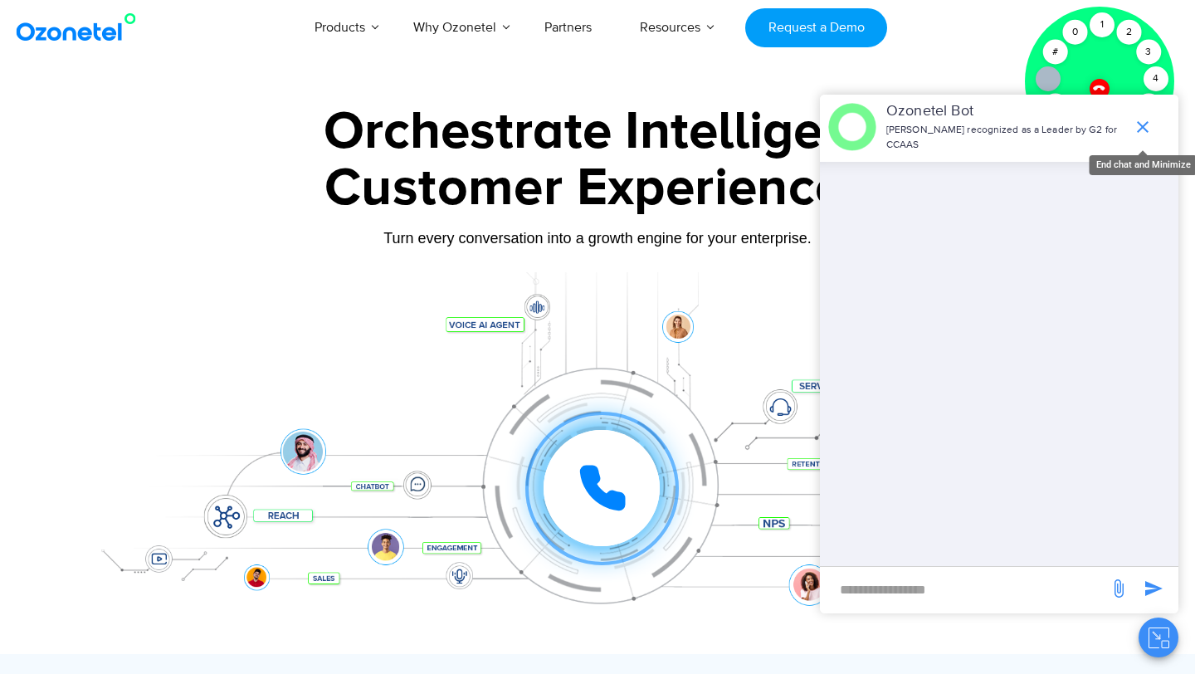 The height and width of the screenshot is (674, 1195). I want to click on div: Orchestrate Intelligent, so click(597, 132).